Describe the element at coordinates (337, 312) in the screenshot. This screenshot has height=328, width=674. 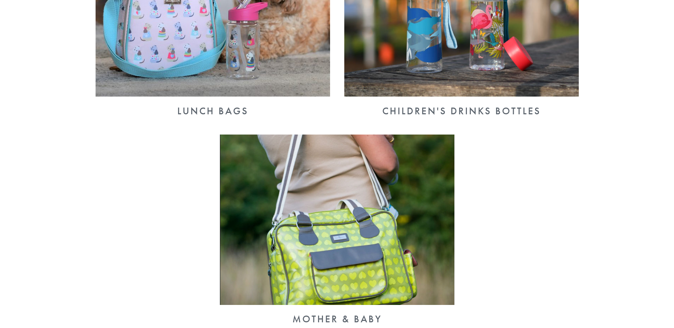
I see `a: Mother & Baby Mother & Baby` at that location.